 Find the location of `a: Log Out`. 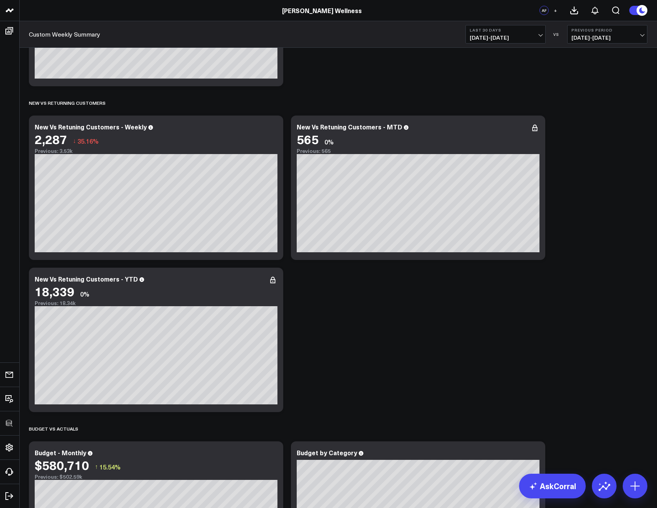

a: Log Out is located at coordinates (10, 496).